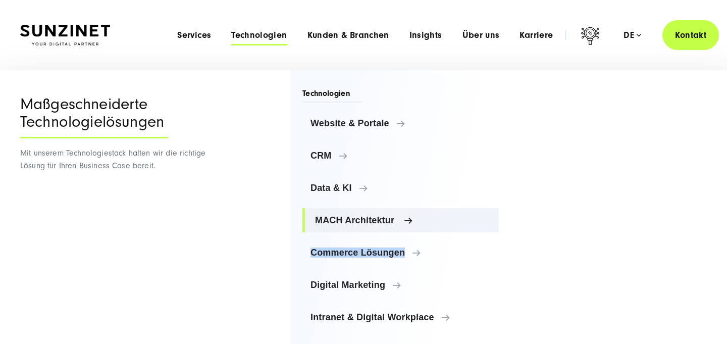 The height and width of the screenshot is (344, 727). I want to click on a: Über uns, so click(481, 35).